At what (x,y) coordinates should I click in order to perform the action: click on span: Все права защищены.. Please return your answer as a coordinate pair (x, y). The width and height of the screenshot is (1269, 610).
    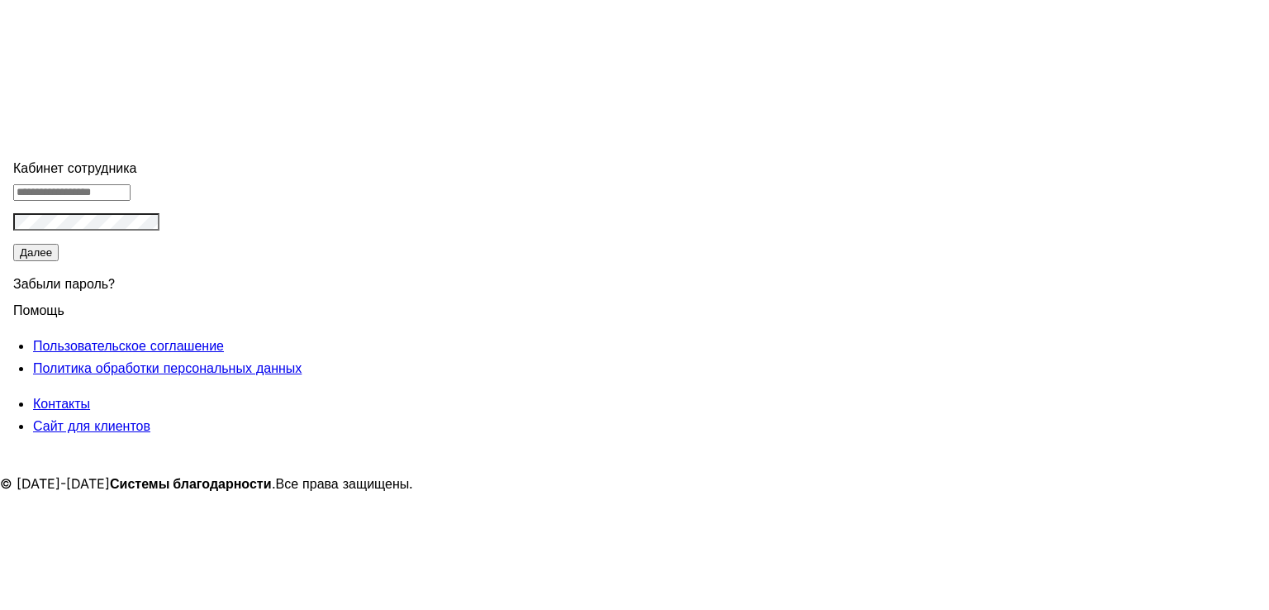
    Looking at the image, I should click on (345, 483).